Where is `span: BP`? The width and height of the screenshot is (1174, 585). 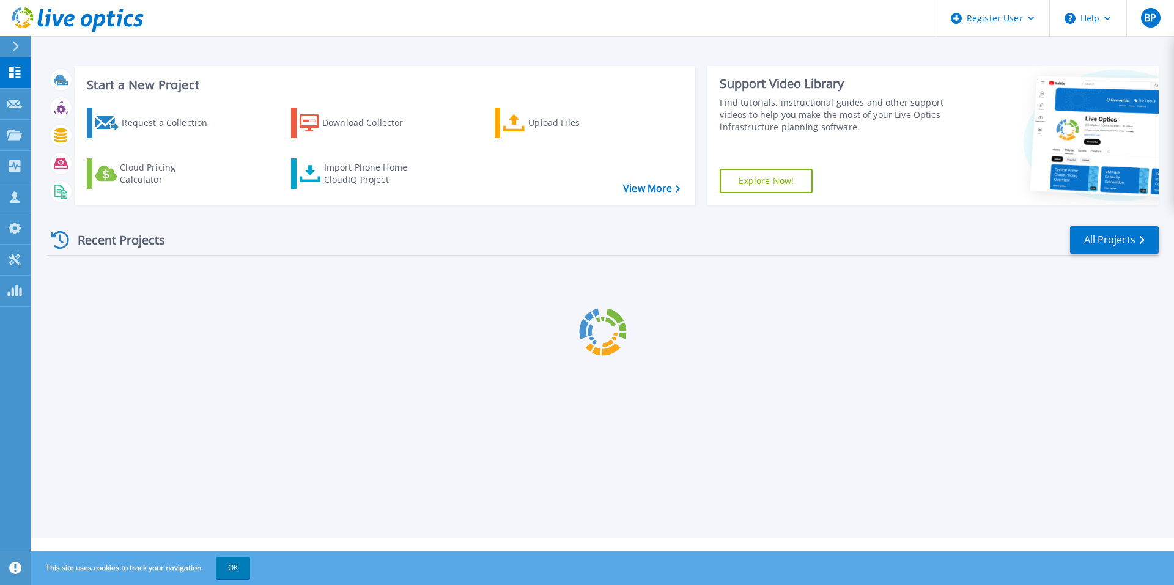
span: BP is located at coordinates (1150, 18).